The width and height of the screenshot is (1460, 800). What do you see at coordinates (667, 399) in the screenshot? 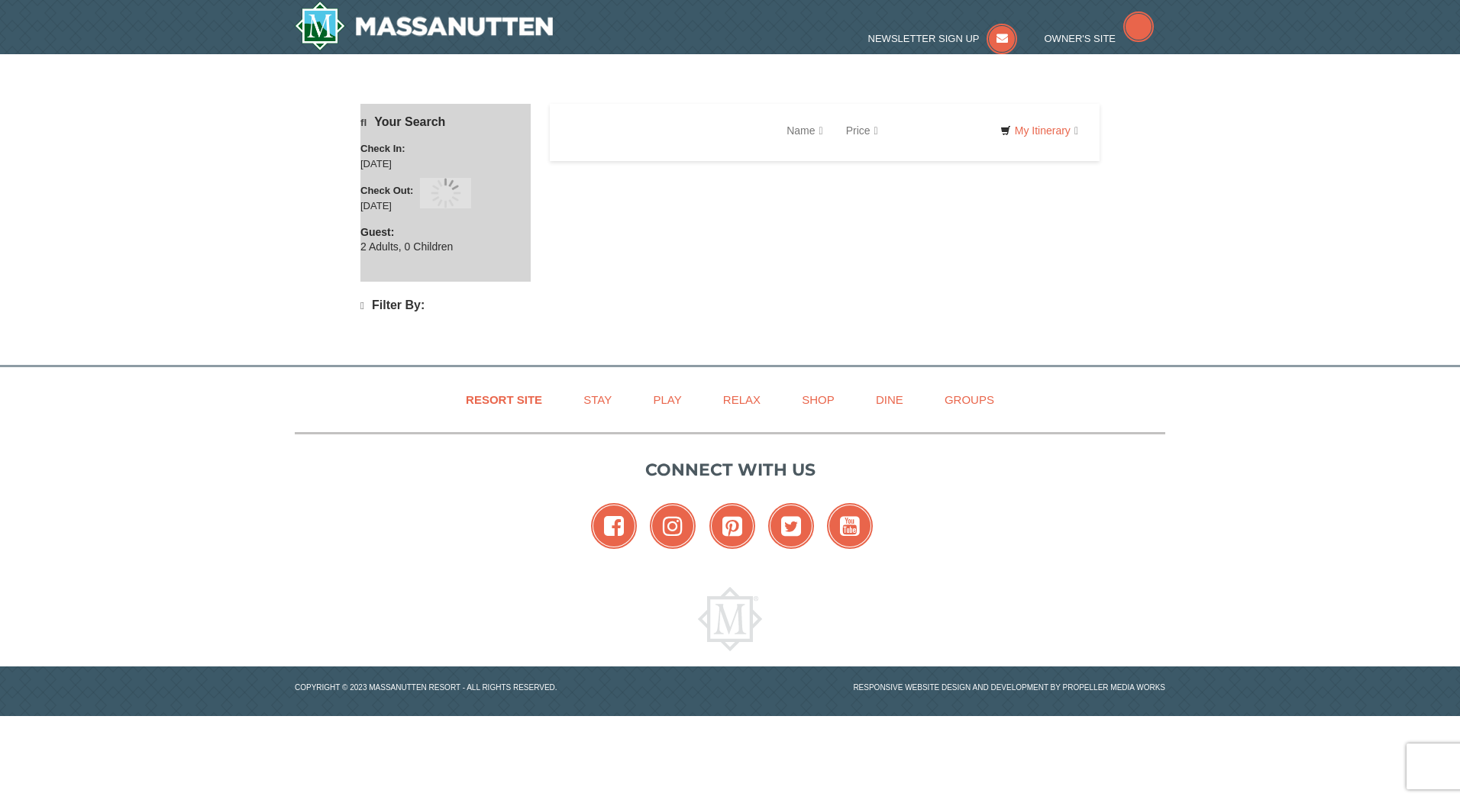
I see `a: Play` at bounding box center [667, 399].